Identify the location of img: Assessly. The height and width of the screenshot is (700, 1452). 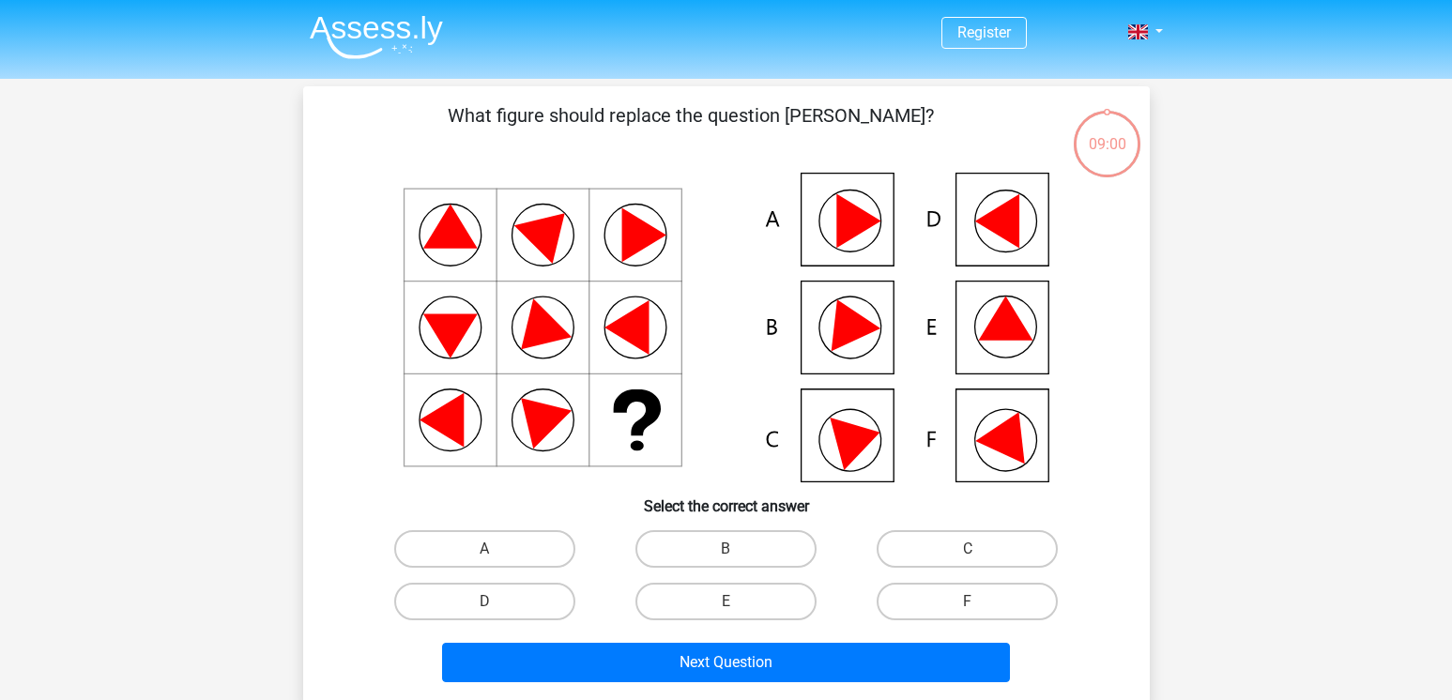
(376, 37).